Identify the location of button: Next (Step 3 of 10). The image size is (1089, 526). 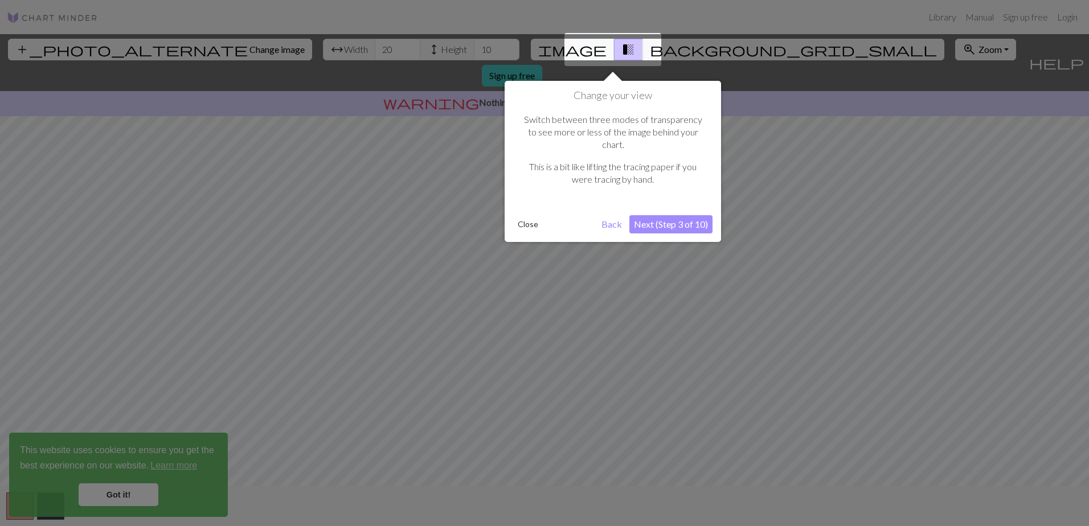
(671, 224).